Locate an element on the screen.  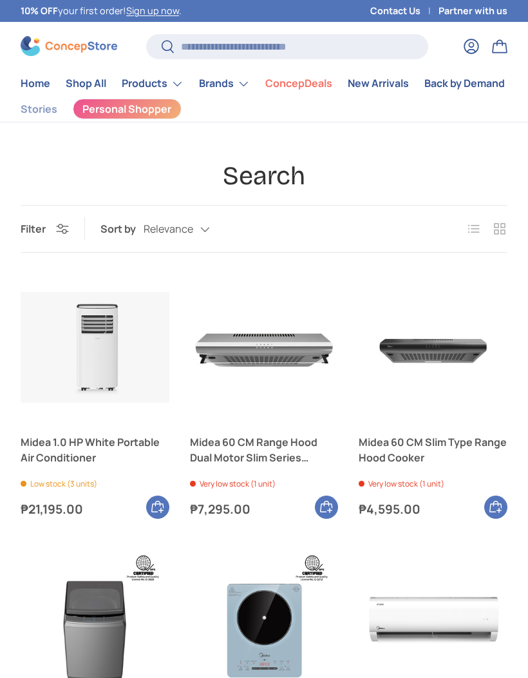
a: ConcepDeals is located at coordinates (299, 83).